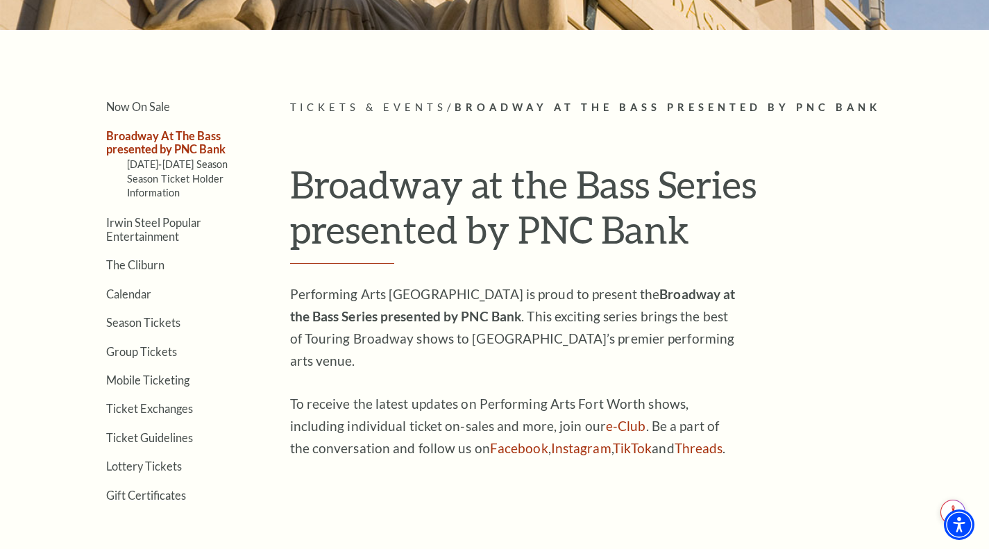 This screenshot has width=989, height=549. Describe the element at coordinates (144, 466) in the screenshot. I see `a: Lottery Tickets` at that location.